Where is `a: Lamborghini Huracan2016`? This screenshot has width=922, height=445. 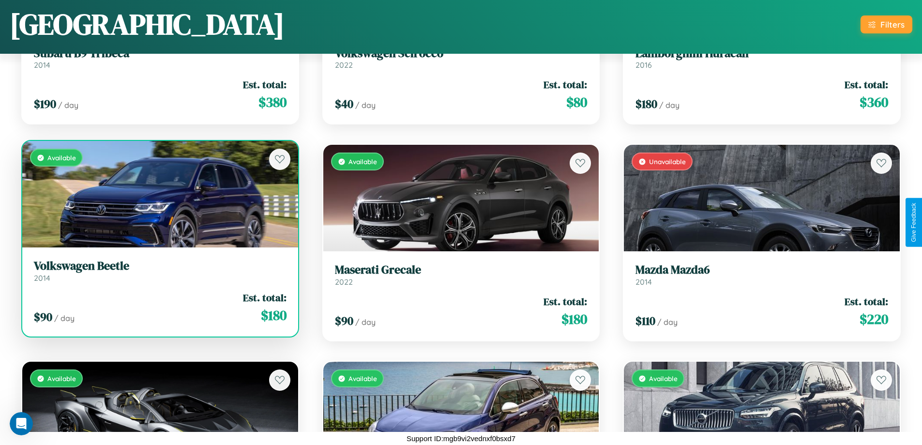
a: Lamborghini Huracan2016 is located at coordinates (762, 58).